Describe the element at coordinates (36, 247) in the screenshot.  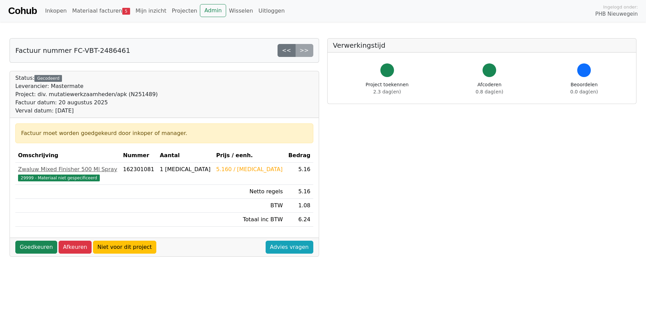
I see `a: Goedkeuren` at that location.